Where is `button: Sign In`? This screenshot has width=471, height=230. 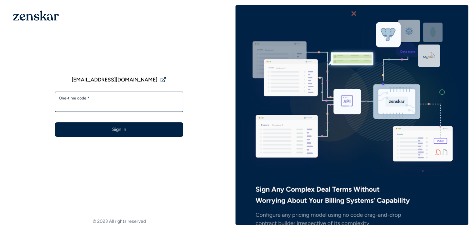
button: Sign In is located at coordinates (119, 130).